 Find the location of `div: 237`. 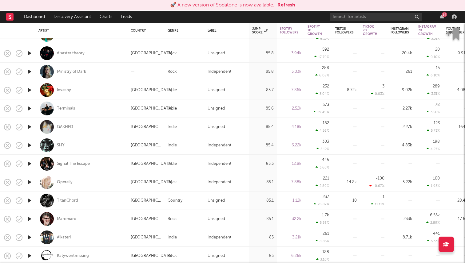

div: 237 is located at coordinates (325, 197).